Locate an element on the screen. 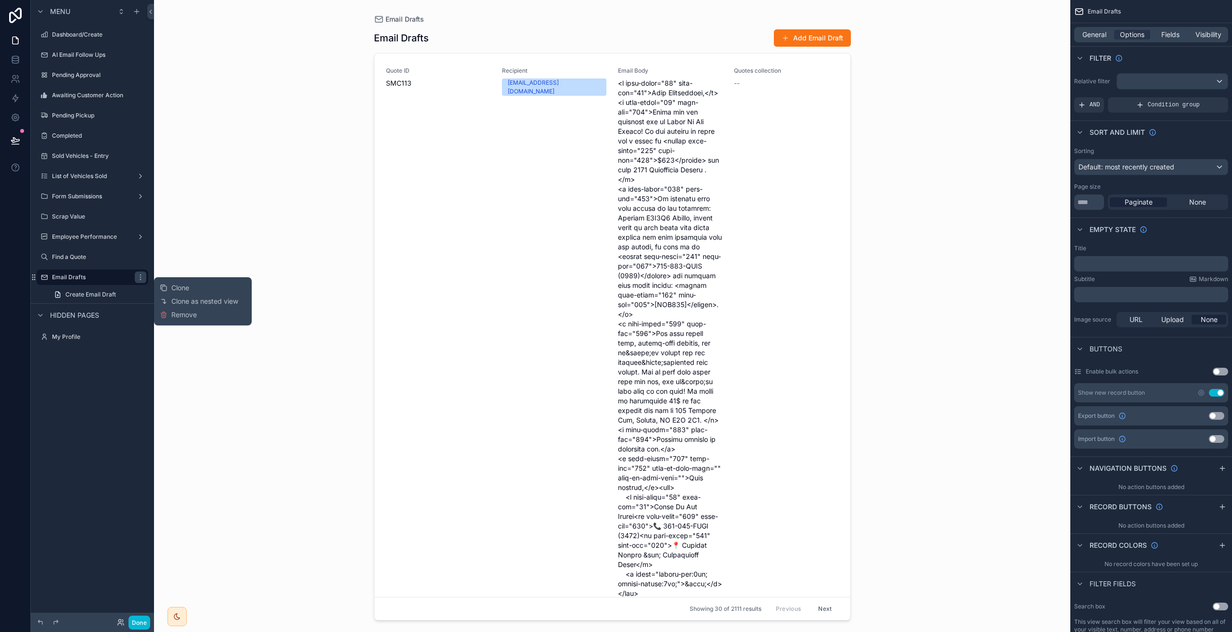 This screenshot has height=632, width=1232. label: Form Submissions is located at coordinates (92, 196).